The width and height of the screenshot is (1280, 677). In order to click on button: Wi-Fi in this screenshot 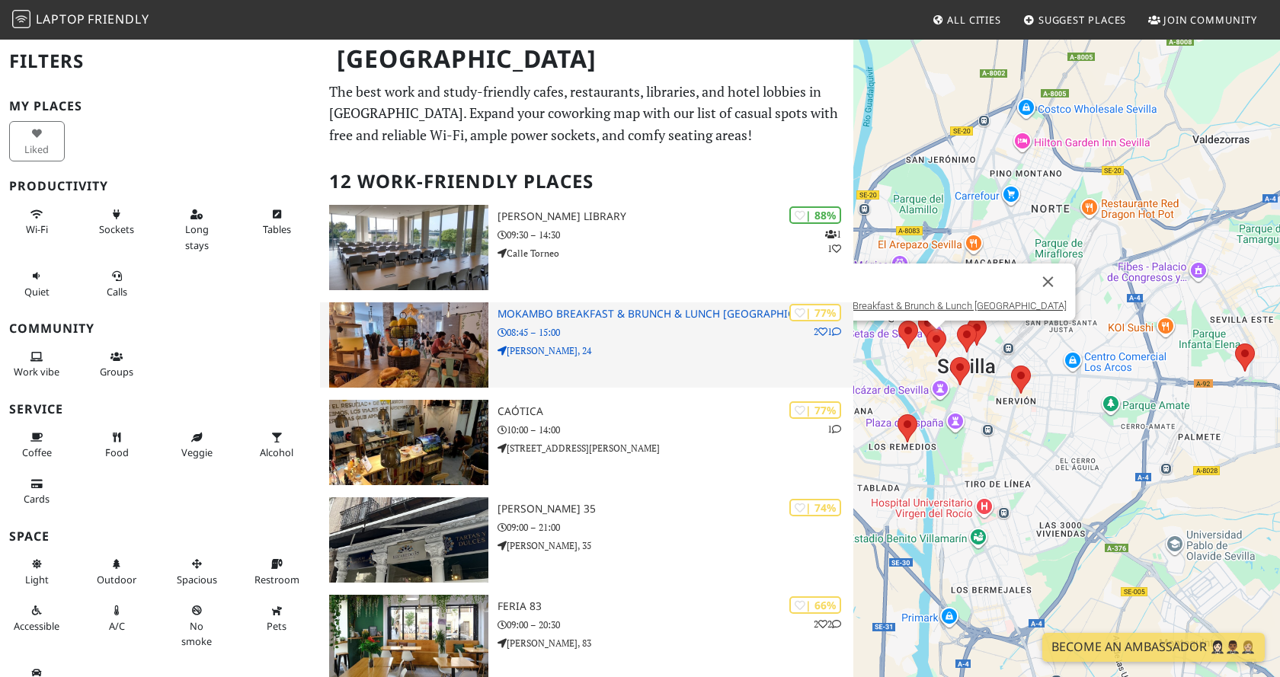, I will do `click(37, 222)`.